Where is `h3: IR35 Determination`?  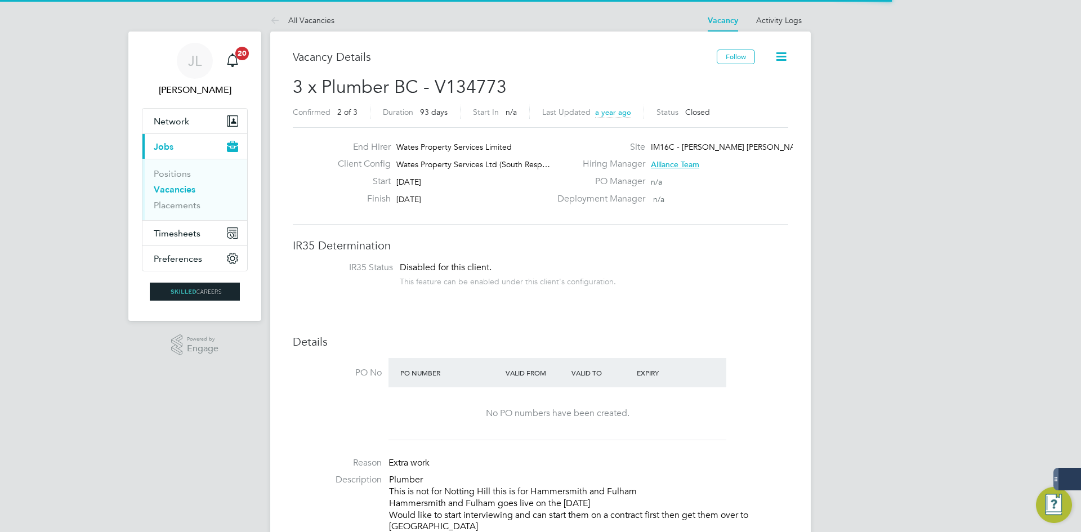
h3: IR35 Determination is located at coordinates (541, 246).